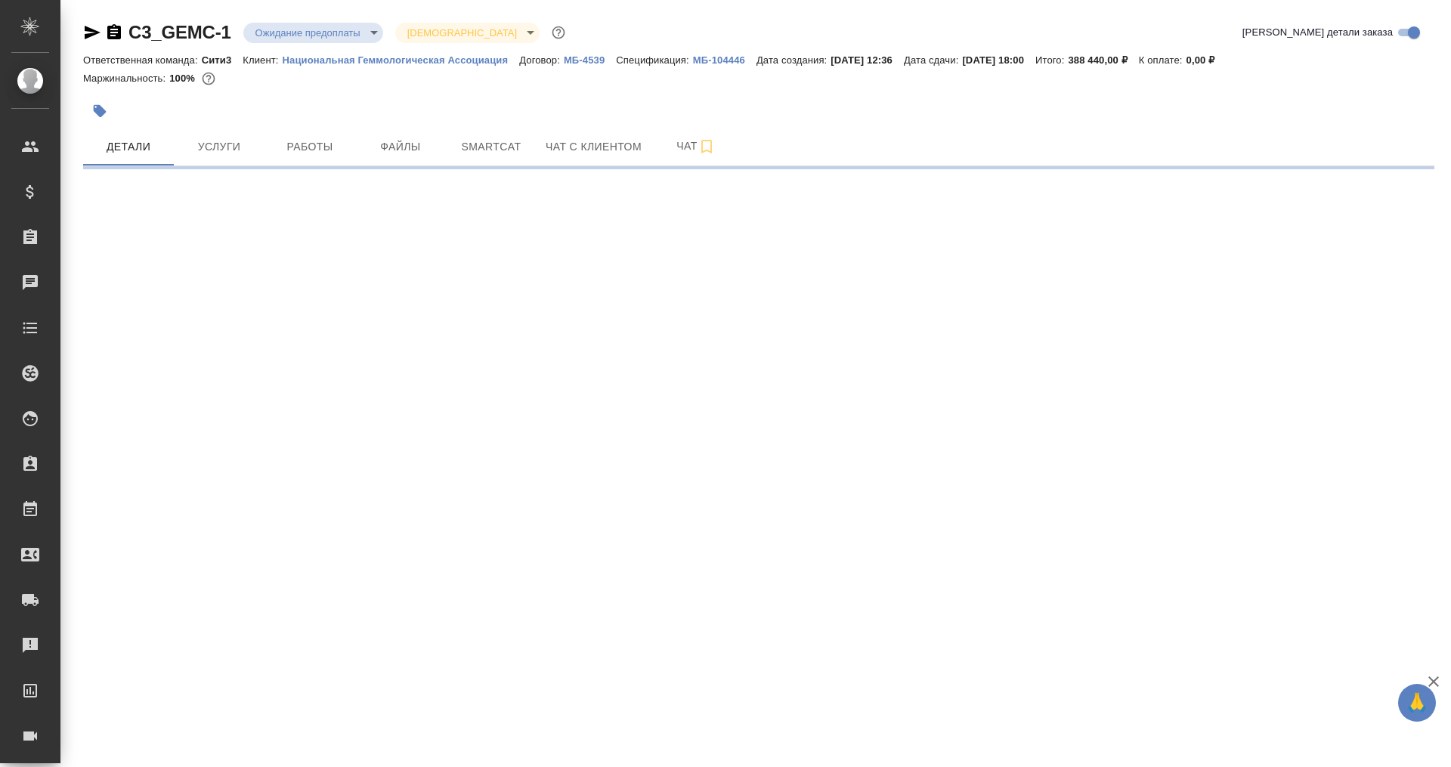 This screenshot has height=767, width=1451. What do you see at coordinates (590, 59) in the screenshot?
I see `a: МБ-4539` at bounding box center [590, 59].